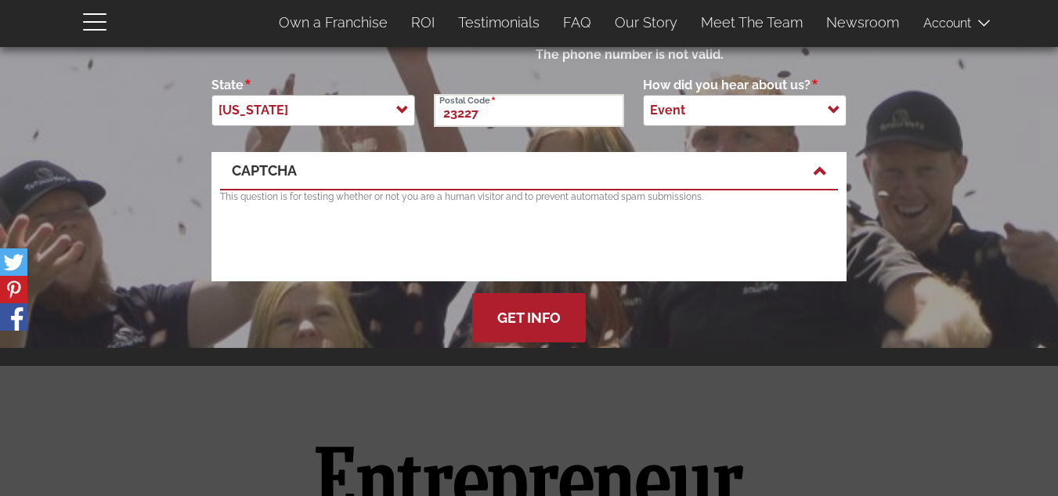 This screenshot has height=496, width=1058. What do you see at coordinates (530, 110) in the screenshot?
I see `input: Postal Code` at bounding box center [530, 110].